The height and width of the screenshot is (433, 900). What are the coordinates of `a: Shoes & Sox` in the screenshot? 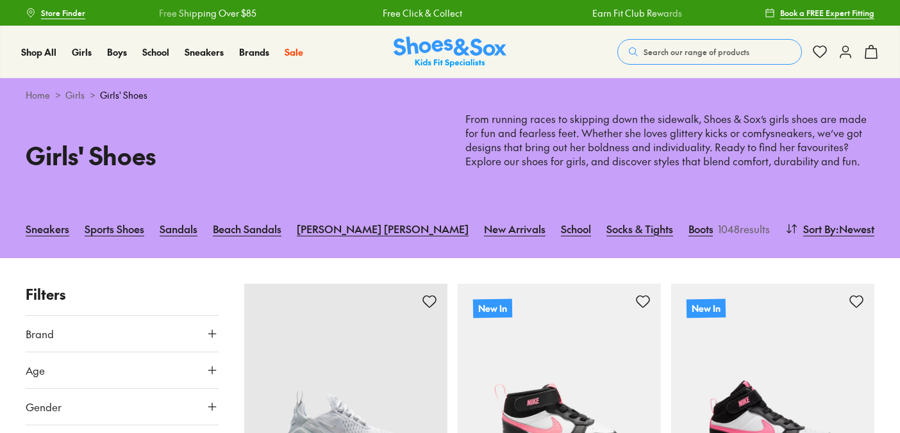 It's located at (450, 52).